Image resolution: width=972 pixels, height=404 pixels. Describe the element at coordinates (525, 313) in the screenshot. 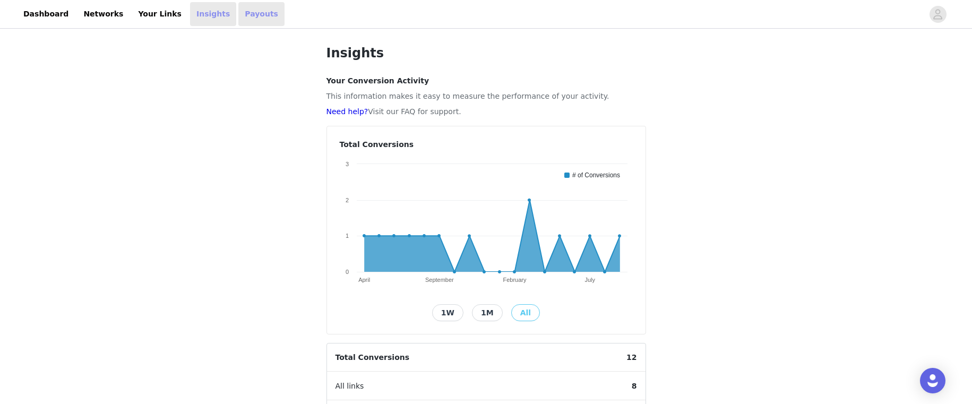

I see `button: All` at that location.